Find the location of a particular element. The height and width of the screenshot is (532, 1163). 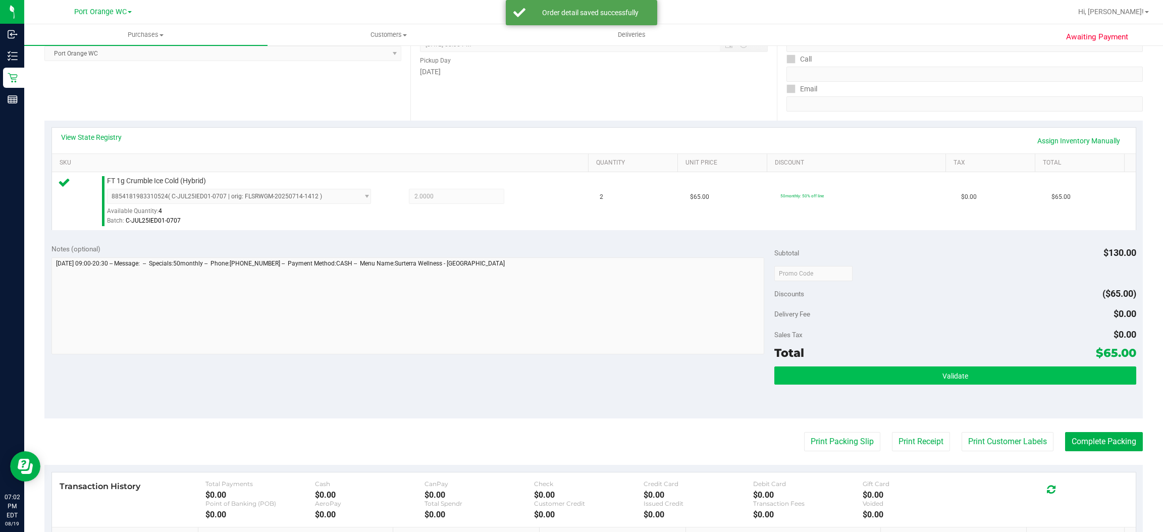

div: Transaction Fees is located at coordinates (807, 503).